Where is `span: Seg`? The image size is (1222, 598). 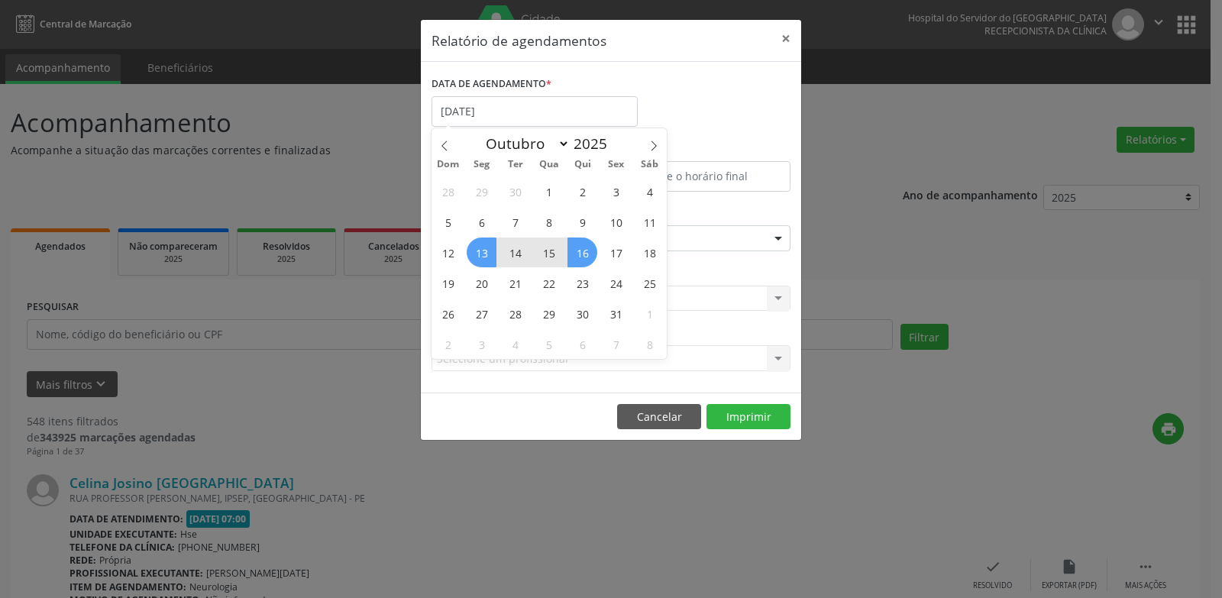 span: Seg is located at coordinates (482, 164).